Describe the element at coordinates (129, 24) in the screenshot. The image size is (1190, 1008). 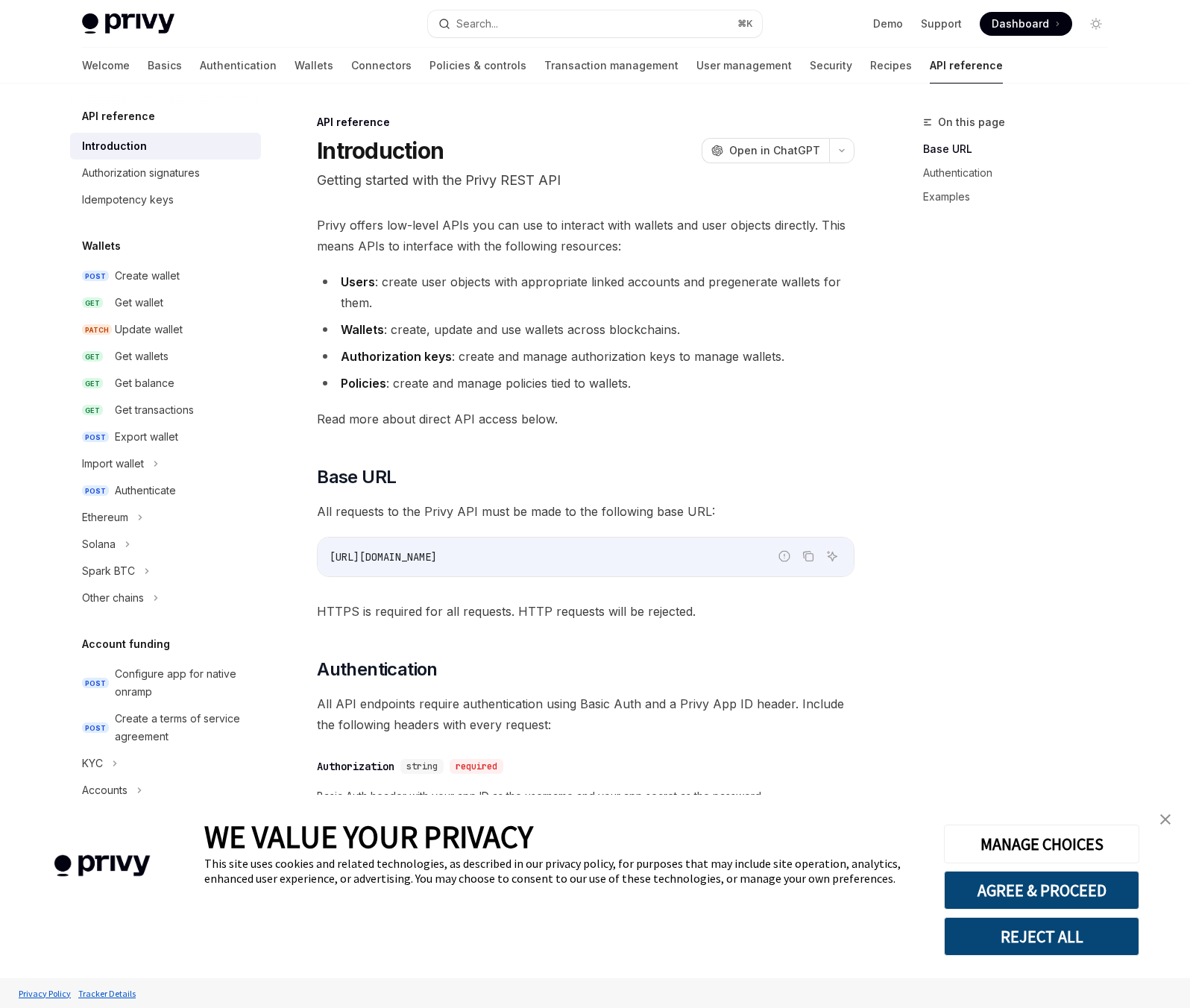
I see `img: light logo` at that location.